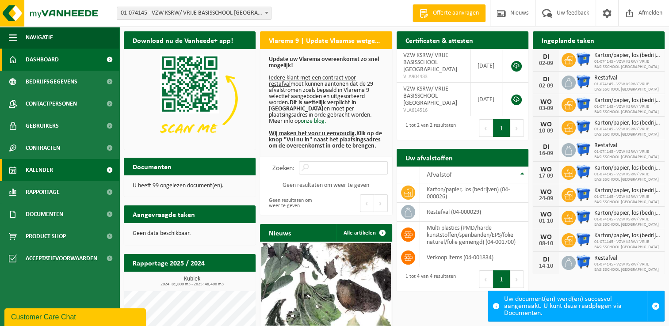 The height and width of the screenshot is (326, 669). What do you see at coordinates (326, 40) in the screenshot?
I see `h2: Vlarema 9 | Update Vlaamse wetgeving` at bounding box center [326, 40].